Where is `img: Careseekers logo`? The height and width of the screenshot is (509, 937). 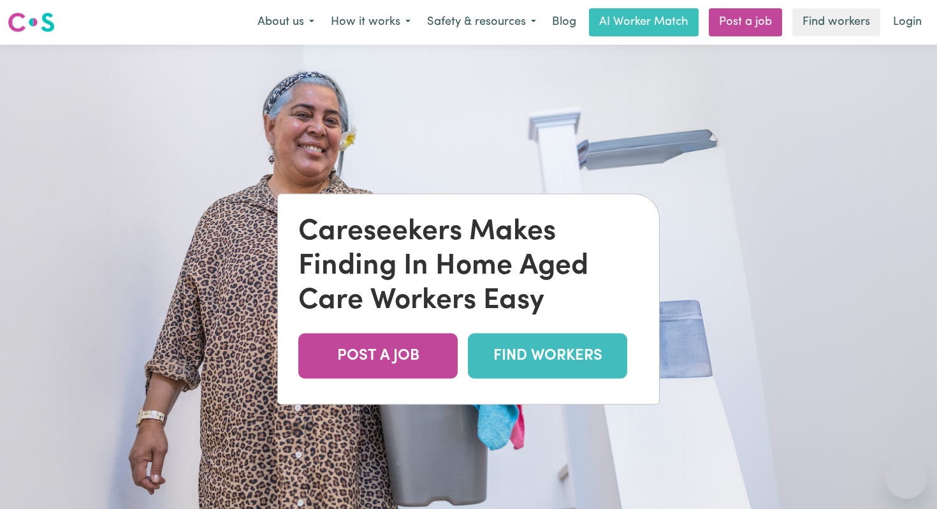
img: Careseekers logo is located at coordinates (31, 22).